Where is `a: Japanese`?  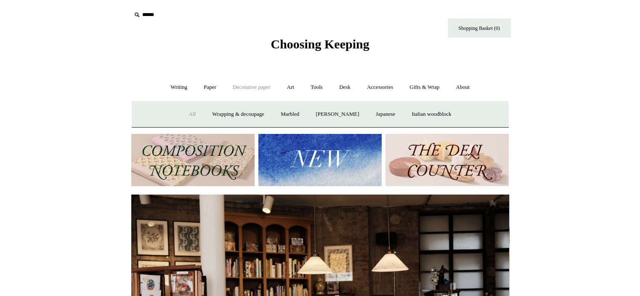 a: Japanese is located at coordinates (386, 114).